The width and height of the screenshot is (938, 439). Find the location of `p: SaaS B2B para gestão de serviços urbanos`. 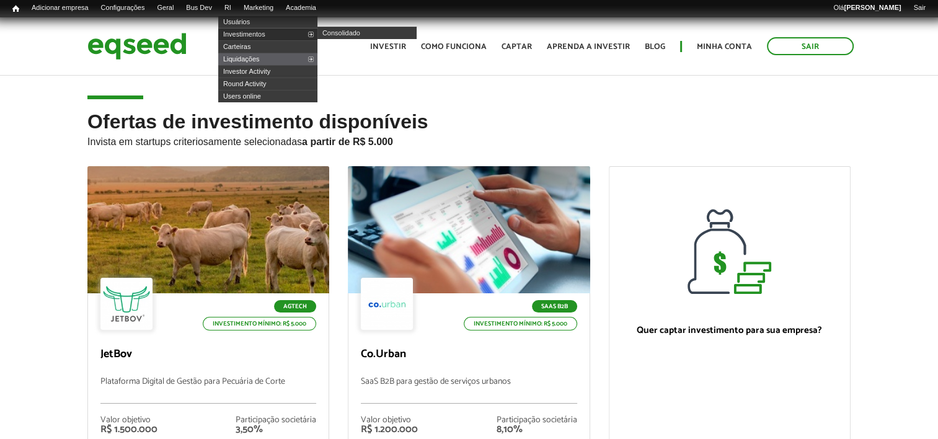

p: SaaS B2B para gestão de serviços urbanos is located at coordinates (469, 390).